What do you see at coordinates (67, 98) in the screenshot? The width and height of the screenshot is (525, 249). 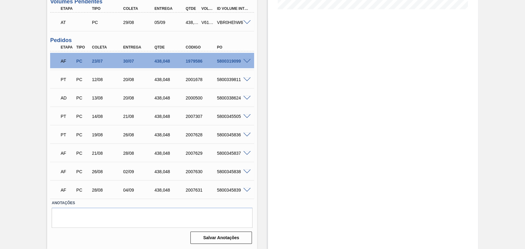 I see `div: Aguardando Descarga` at bounding box center [67, 98].